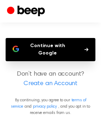 The width and height of the screenshot is (101, 115). Describe the element at coordinates (27, 11) in the screenshot. I see `a: Beep` at that location.